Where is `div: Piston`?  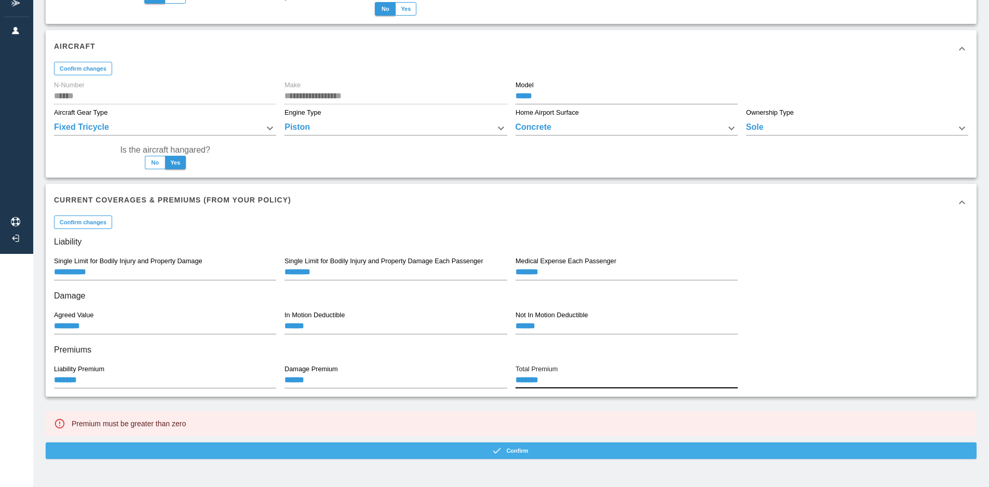
div: Piston is located at coordinates (396, 128).